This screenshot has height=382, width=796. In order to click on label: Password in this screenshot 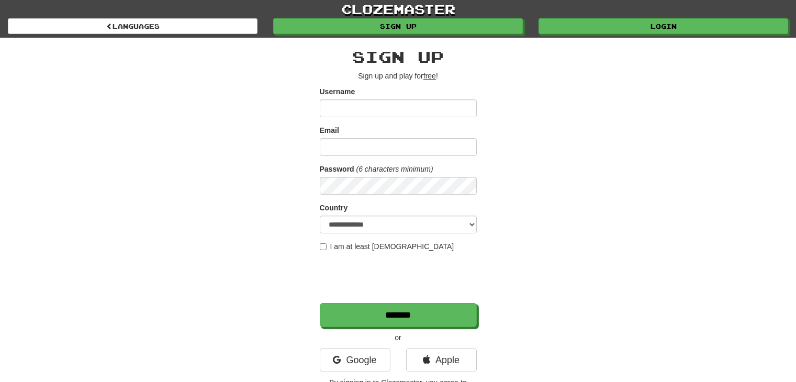, I will do `click(337, 169)`.